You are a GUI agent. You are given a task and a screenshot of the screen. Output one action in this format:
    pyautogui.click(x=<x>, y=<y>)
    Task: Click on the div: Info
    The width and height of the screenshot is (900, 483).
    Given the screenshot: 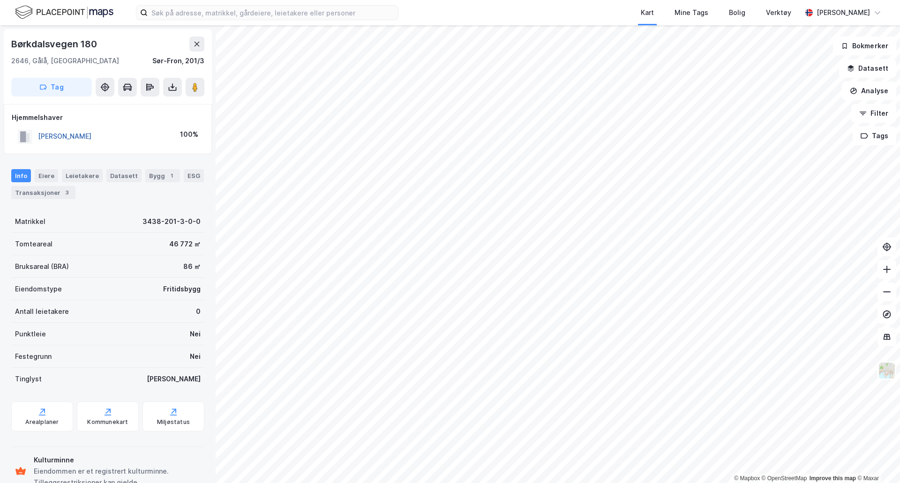 What is the action you would take?
    pyautogui.click(x=21, y=176)
    